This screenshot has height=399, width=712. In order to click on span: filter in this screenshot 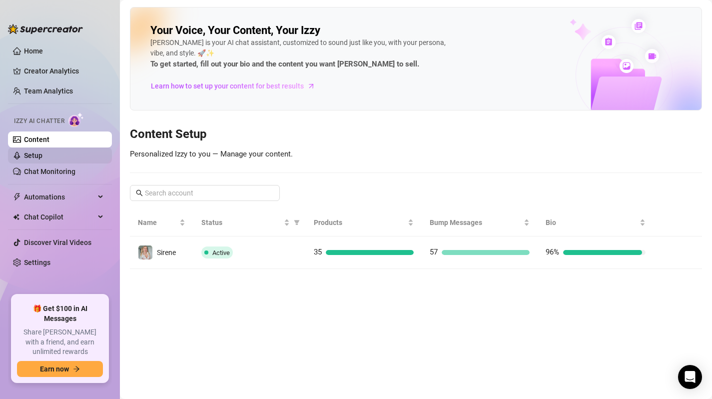, I will do `click(297, 222)`.